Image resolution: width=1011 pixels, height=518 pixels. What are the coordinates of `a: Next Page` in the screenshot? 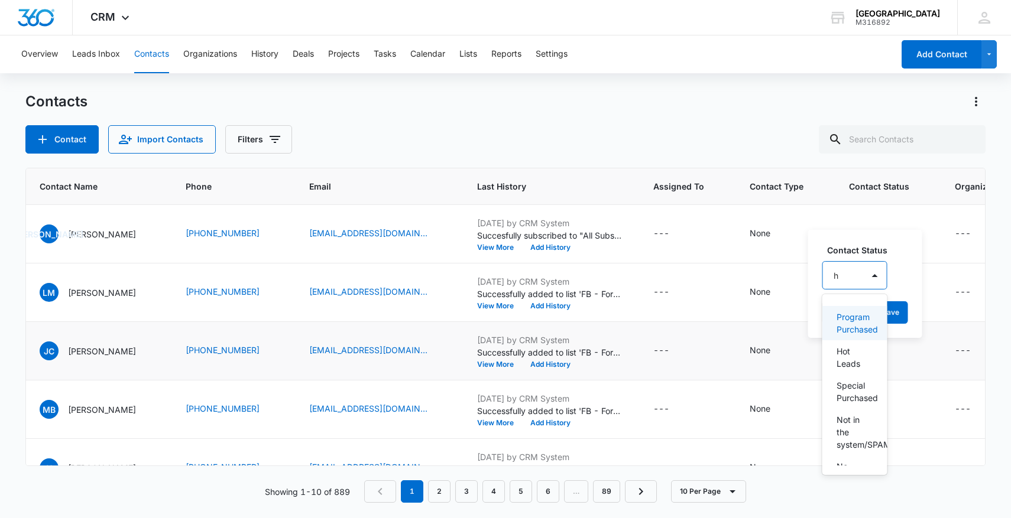 It's located at (641, 492).